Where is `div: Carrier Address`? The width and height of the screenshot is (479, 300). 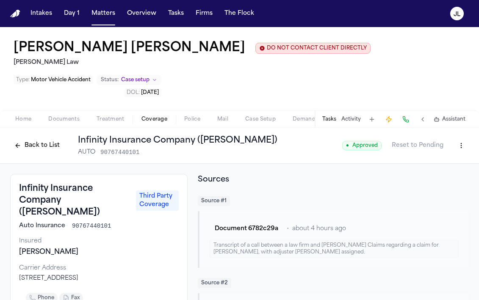 div: Carrier Address is located at coordinates (99, 269).